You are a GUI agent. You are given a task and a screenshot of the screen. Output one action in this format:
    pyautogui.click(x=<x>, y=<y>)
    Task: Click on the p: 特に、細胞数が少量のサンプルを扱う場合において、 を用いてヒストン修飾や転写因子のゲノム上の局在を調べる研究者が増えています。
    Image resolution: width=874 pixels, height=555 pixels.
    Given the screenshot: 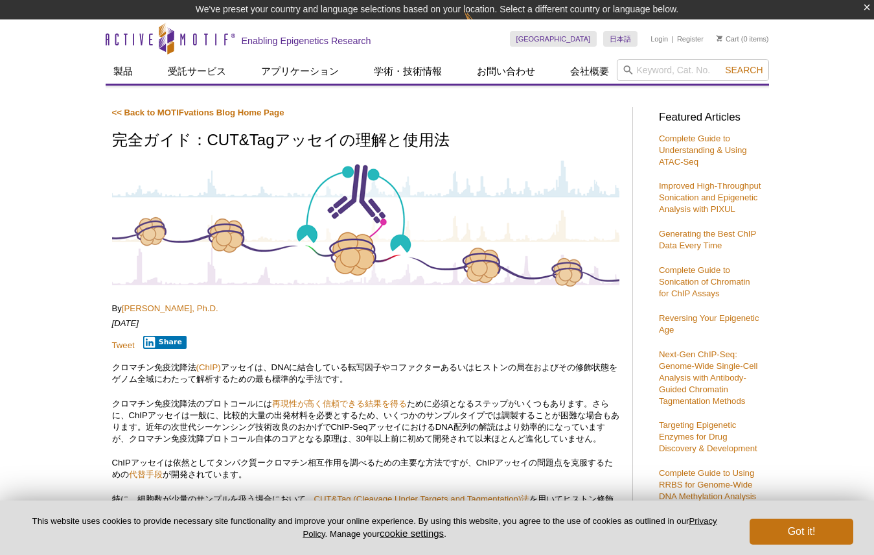 What is the action you would take?
    pyautogui.click(x=365, y=505)
    